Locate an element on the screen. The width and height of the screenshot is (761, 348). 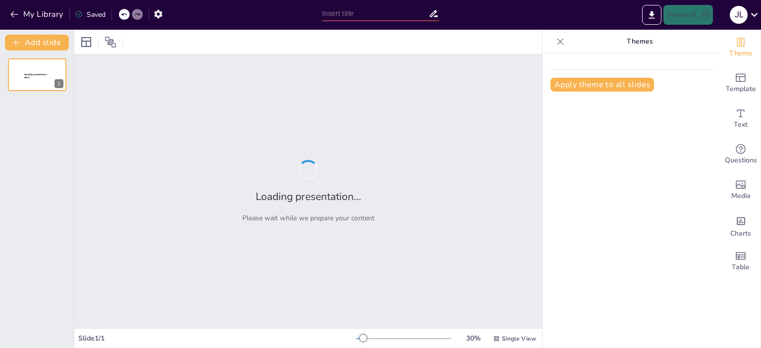
div: 30 % is located at coordinates (473, 338).